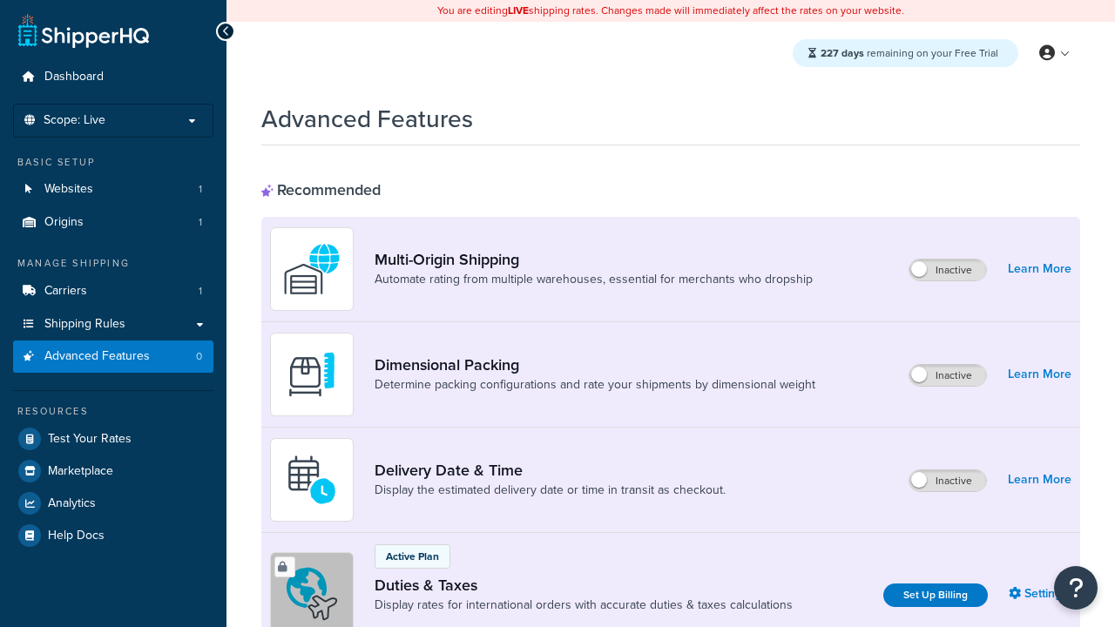  I want to click on a: Determine packing configurations and rate your shipments by dimensional weight, so click(595, 385).